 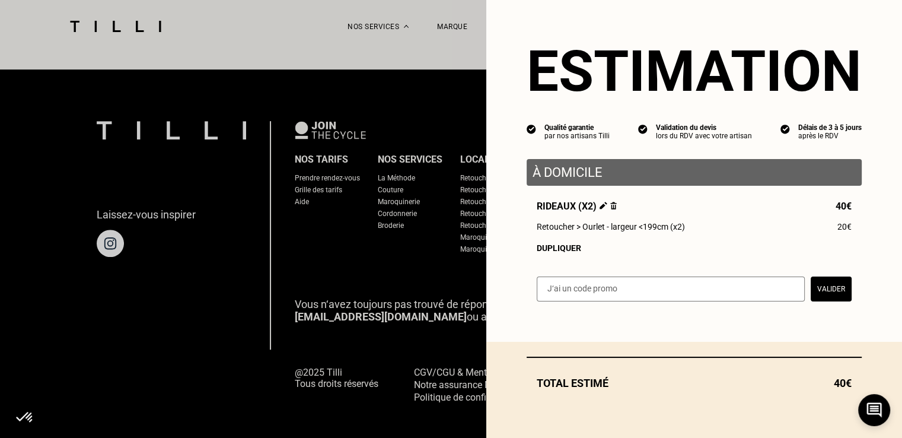 What do you see at coordinates (844, 227) in the screenshot?
I see `span: 20€` at bounding box center [844, 227].